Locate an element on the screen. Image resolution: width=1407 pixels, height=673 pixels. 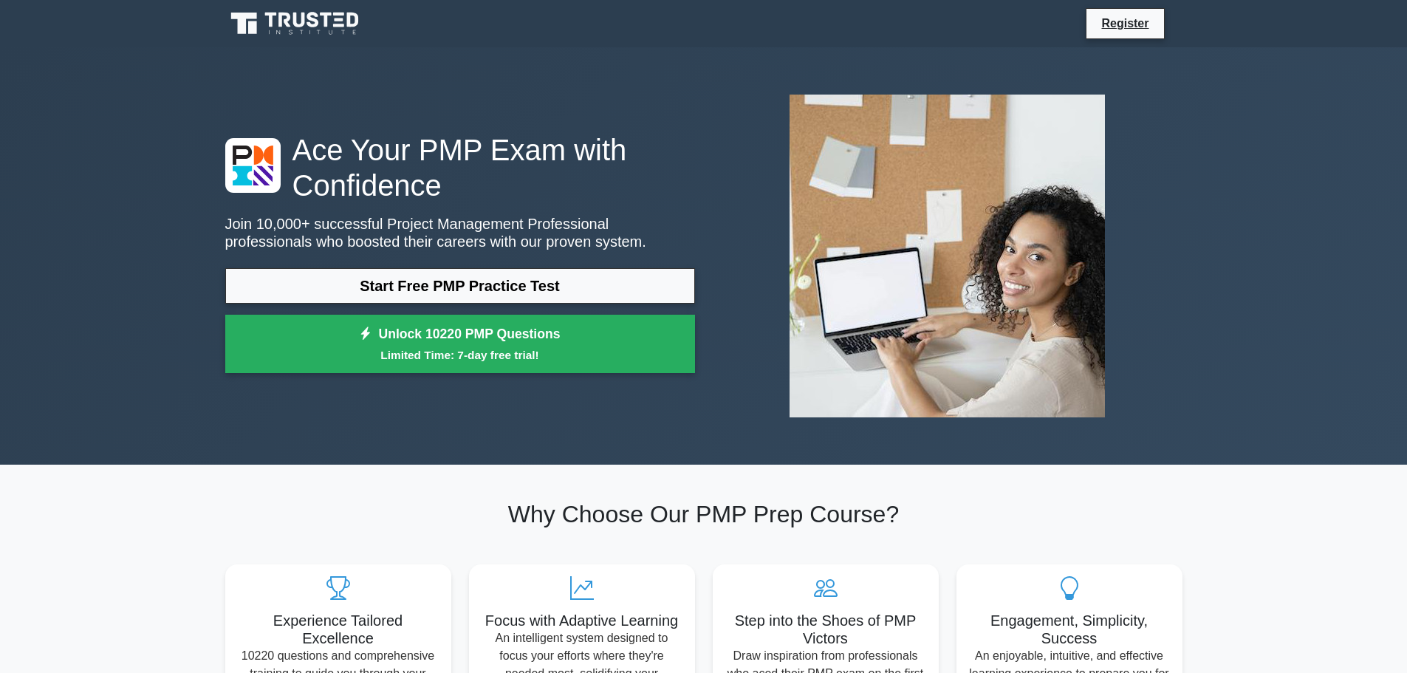
h2: Why Choose Our PMP Prep Course? is located at coordinates (704, 514).